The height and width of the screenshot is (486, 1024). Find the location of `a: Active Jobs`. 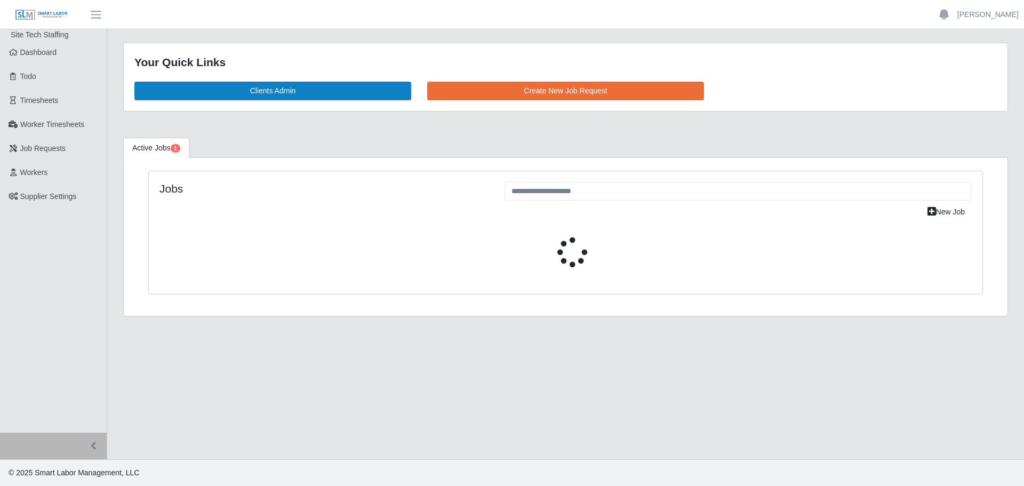

a: Active Jobs is located at coordinates (156, 148).